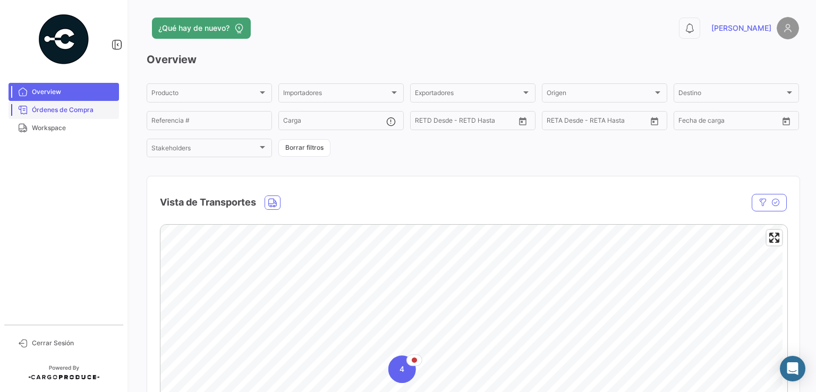  I want to click on span: 4, so click(402, 369).